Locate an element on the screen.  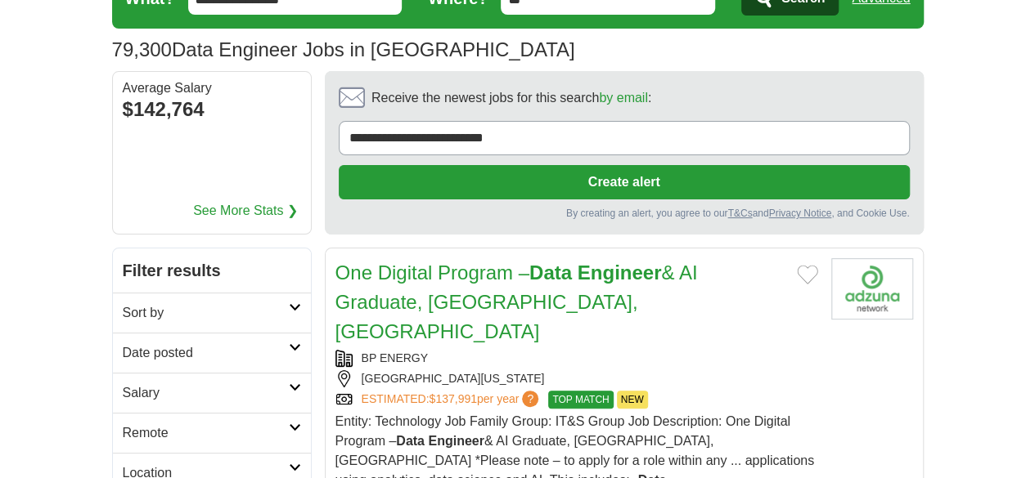
h2: Sort by is located at coordinates (205, 313).